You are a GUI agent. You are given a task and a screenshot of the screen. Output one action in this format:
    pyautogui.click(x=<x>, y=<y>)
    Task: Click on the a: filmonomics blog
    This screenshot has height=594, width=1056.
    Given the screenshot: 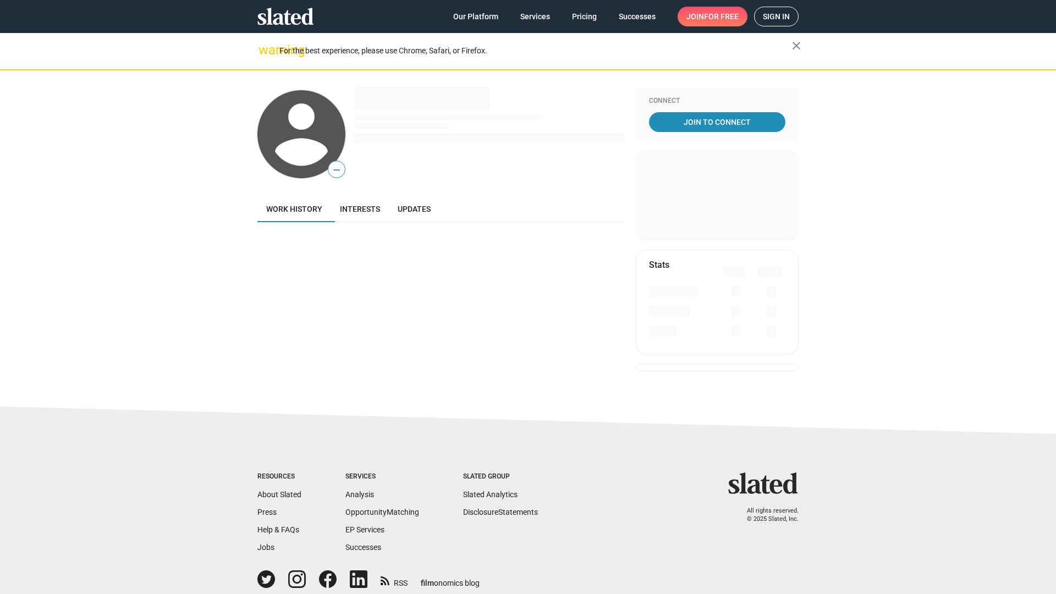 What is the action you would take?
    pyautogui.click(x=450, y=579)
    